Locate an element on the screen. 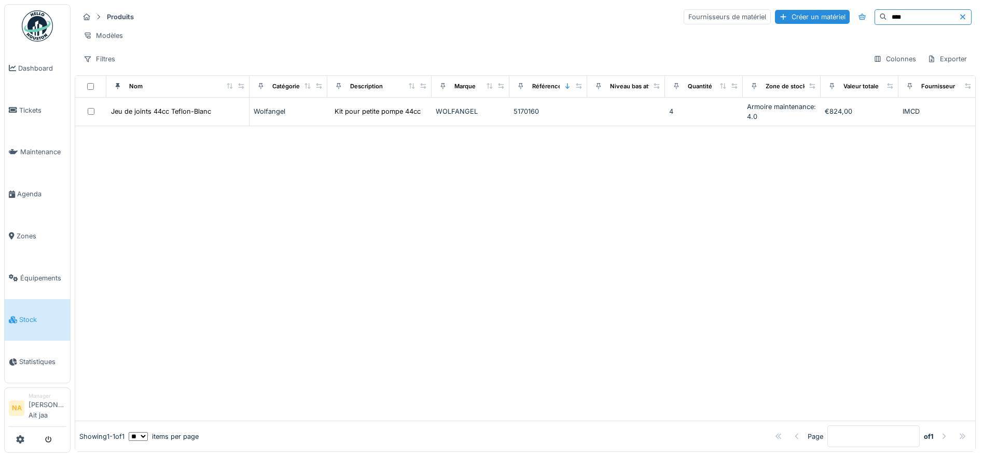  span: Statistiques is located at coordinates (43, 361).